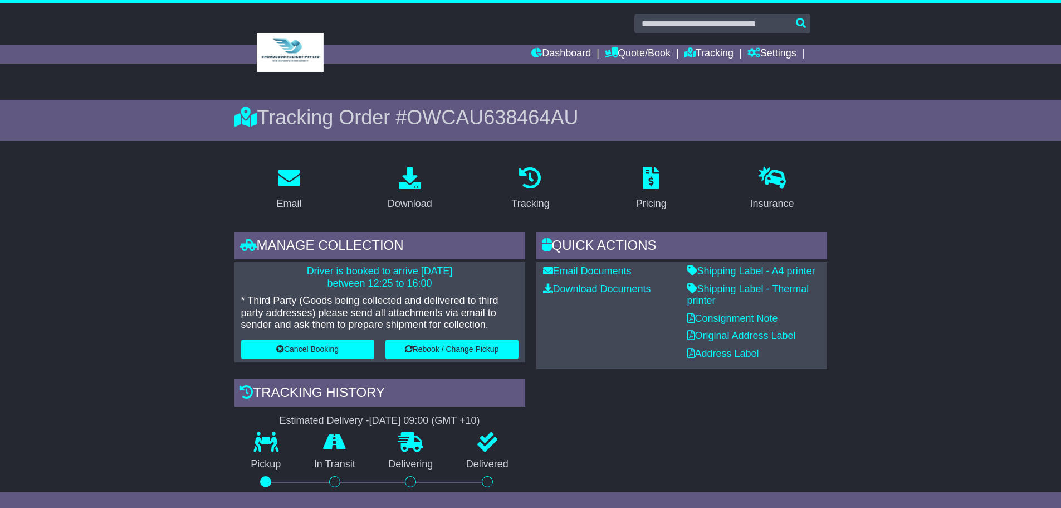 The image size is (1061, 508). Describe the element at coordinates (380, 313) in the screenshot. I see `p: * Third Party (Goods being collected and delivered to third party addresses) please send all atta...` at that location.